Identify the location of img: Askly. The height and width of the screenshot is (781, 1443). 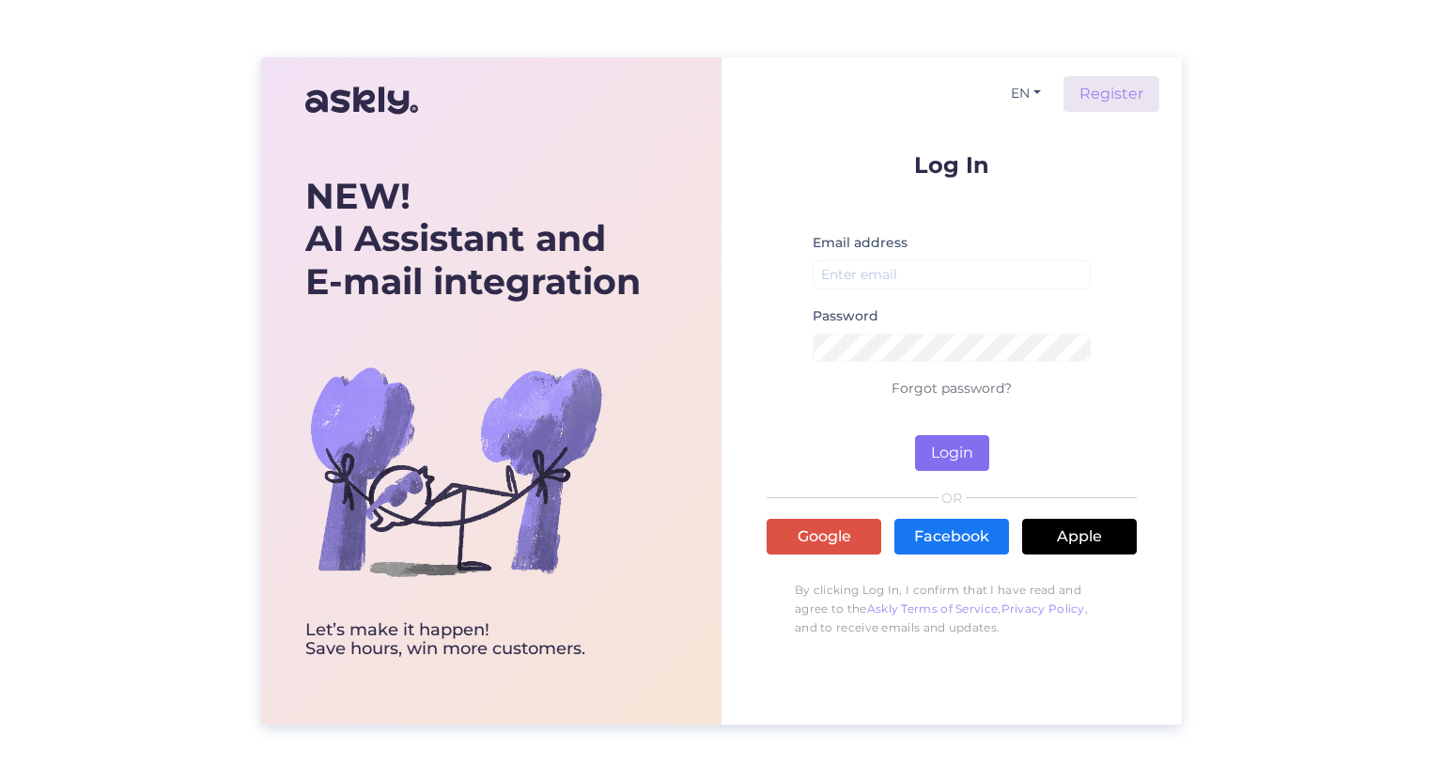
(362, 101).